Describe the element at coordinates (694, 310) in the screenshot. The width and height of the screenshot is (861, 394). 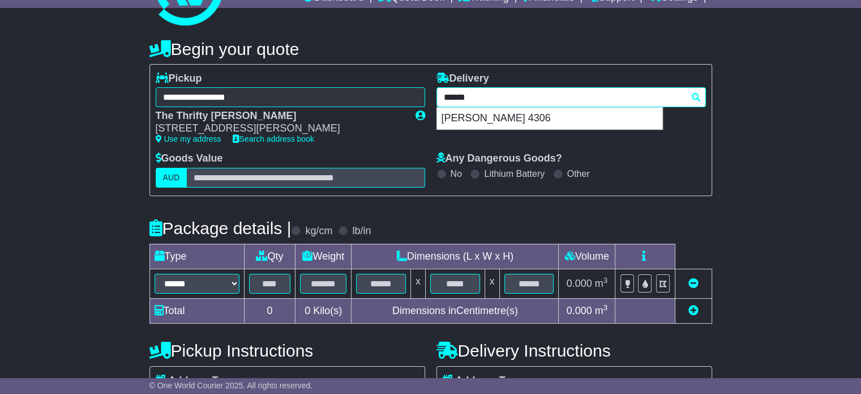
I see `a: Add new item` at that location.